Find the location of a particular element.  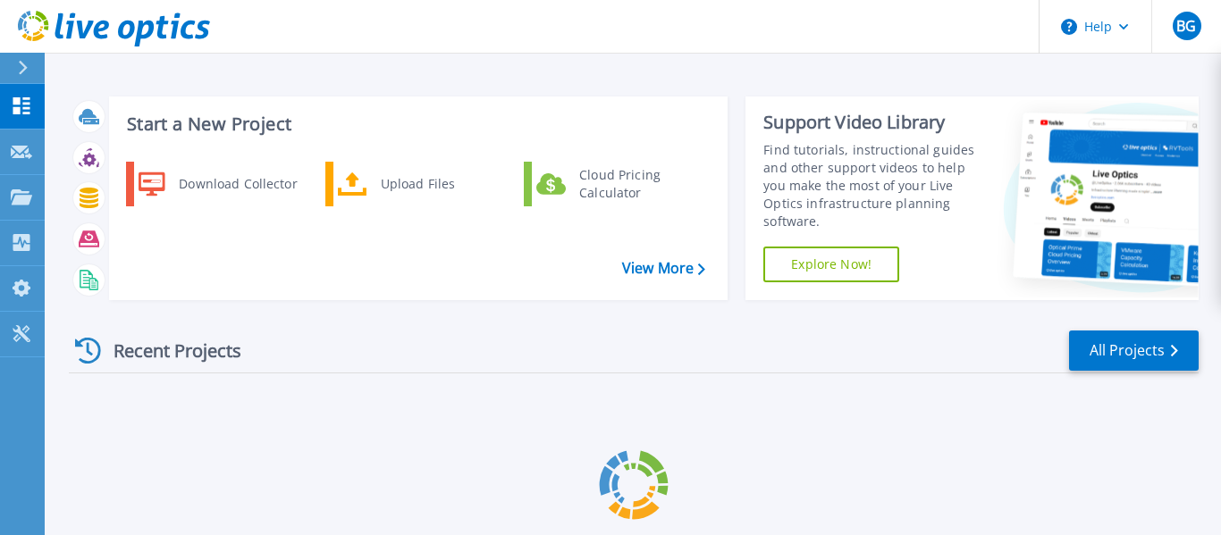

div: Recent Projects is located at coordinates (167, 350).